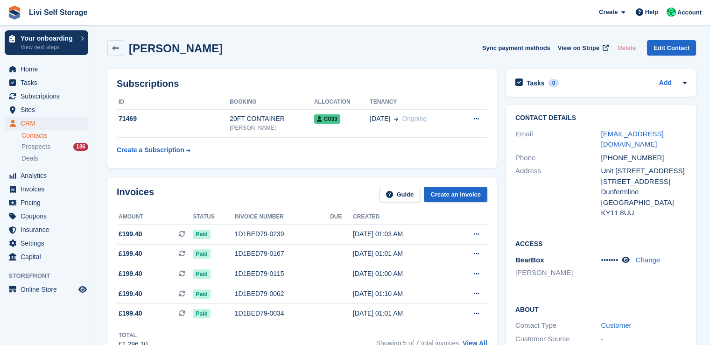 This screenshot has height=345, width=710. I want to click on a: Customer, so click(616, 325).